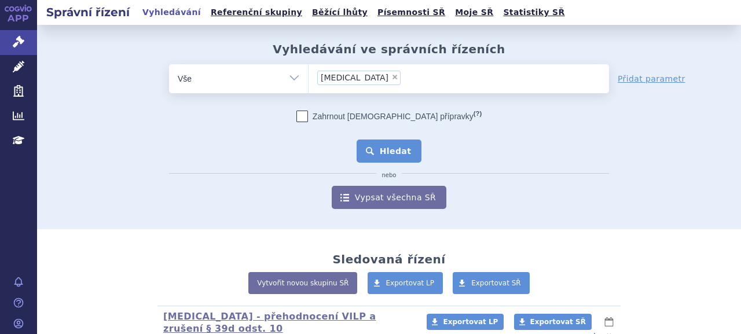  Describe the element at coordinates (88, 12) in the screenshot. I see `h2: Správní řízení` at that location.